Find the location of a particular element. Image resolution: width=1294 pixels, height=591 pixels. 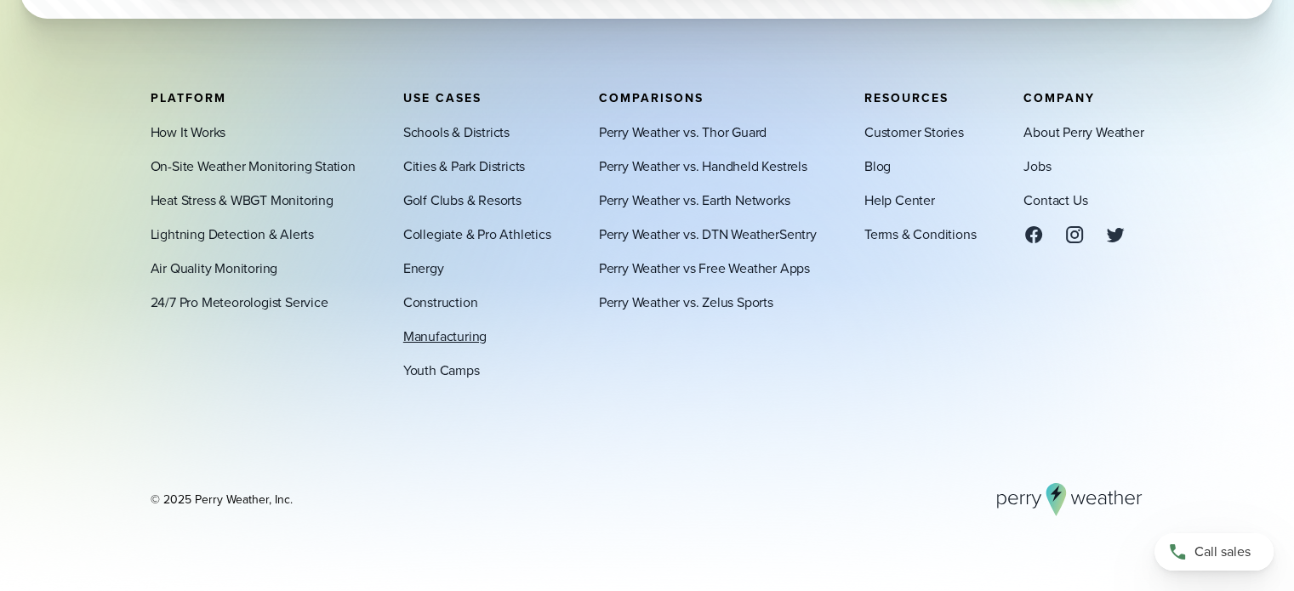

span: Platform is located at coordinates (188, 97).